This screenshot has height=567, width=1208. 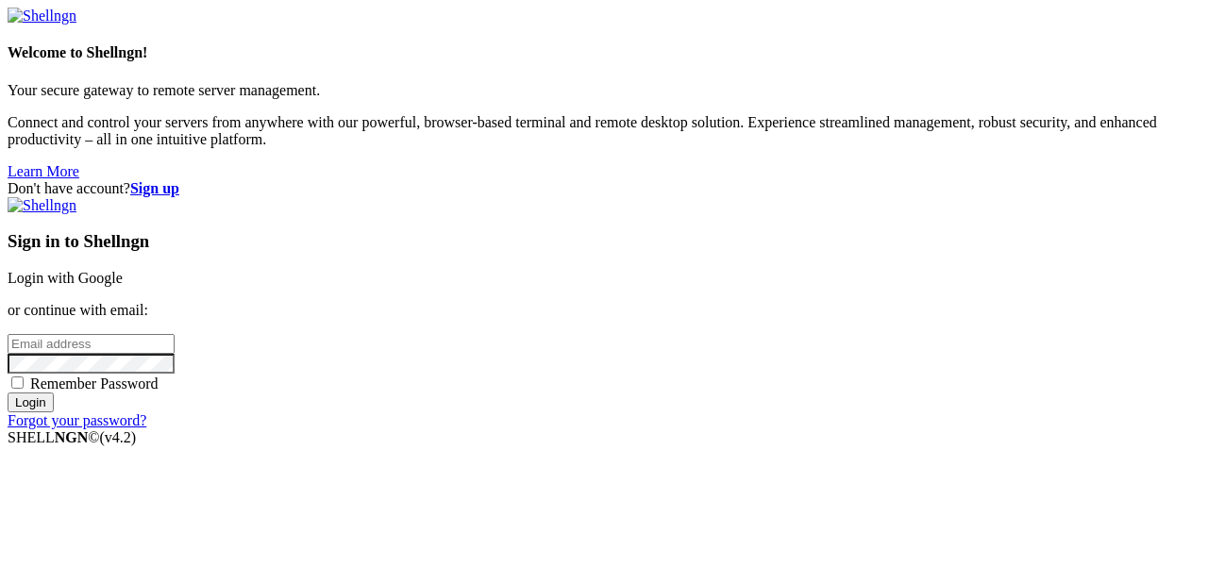 What do you see at coordinates (91, 344) in the screenshot?
I see `input: Email address` at bounding box center [91, 344].